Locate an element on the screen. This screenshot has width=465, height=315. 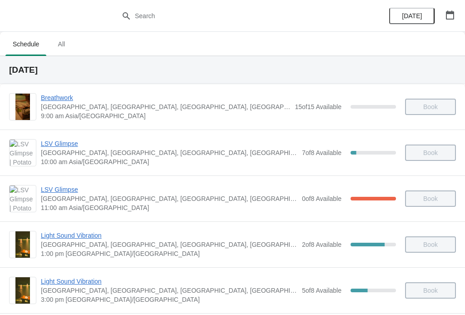
span: 5 of 8 Available is located at coordinates (322, 290).